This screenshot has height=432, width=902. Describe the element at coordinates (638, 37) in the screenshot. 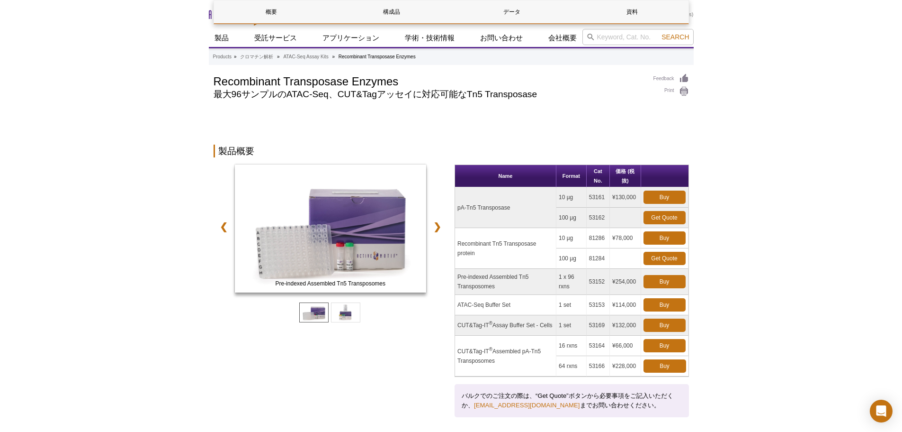

I see `input: Keyword, Cat. No.` at that location.